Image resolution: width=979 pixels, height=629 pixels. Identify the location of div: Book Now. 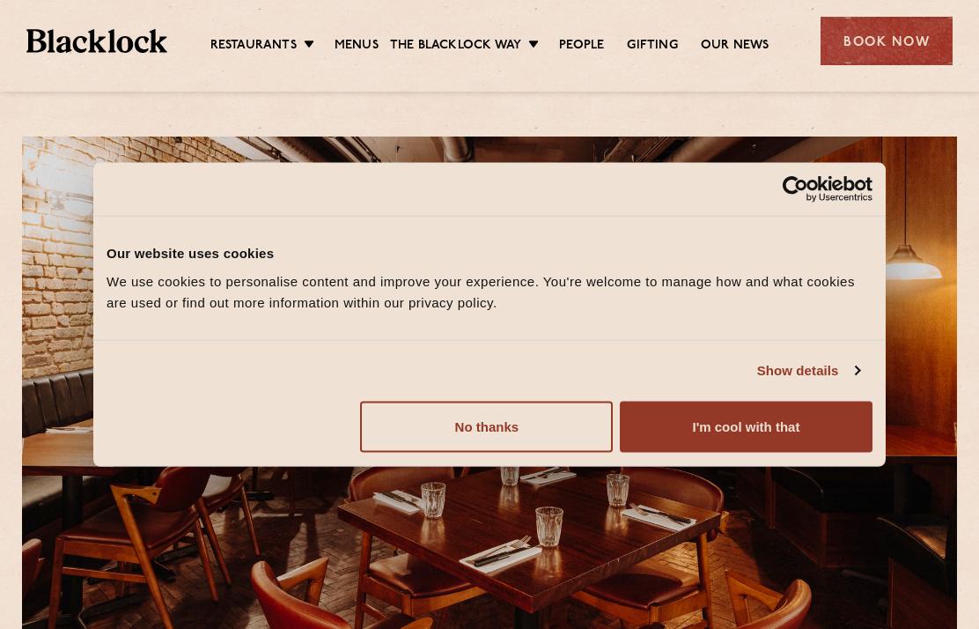
(886, 40).